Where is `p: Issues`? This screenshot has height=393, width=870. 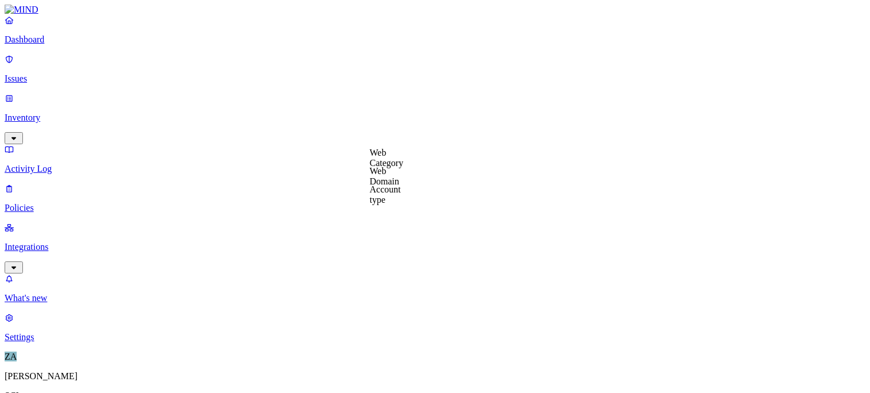 p: Issues is located at coordinates (435, 79).